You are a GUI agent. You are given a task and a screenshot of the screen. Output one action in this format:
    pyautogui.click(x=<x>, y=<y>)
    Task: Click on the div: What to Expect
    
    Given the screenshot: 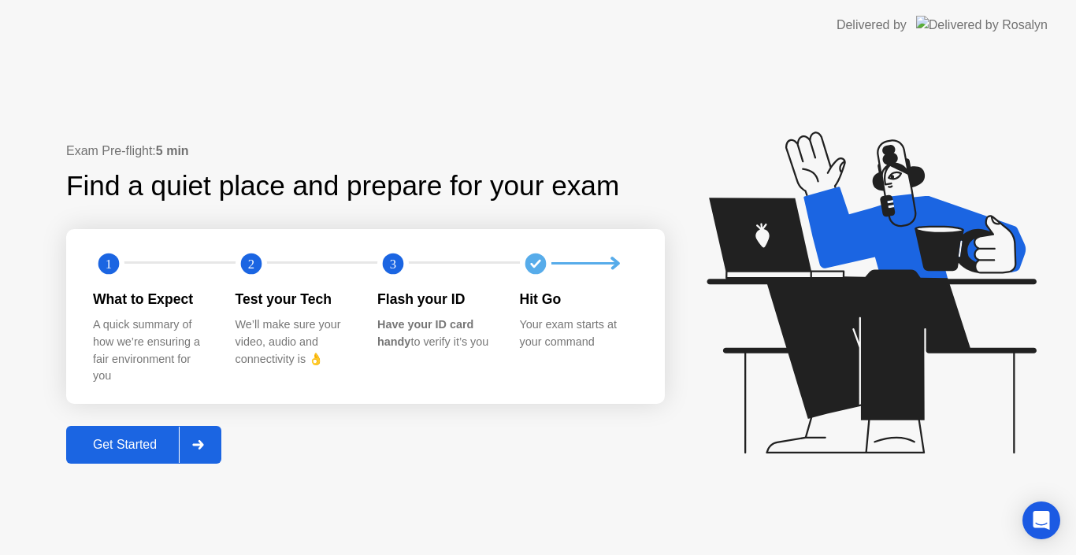 What is the action you would take?
    pyautogui.click(x=151, y=299)
    